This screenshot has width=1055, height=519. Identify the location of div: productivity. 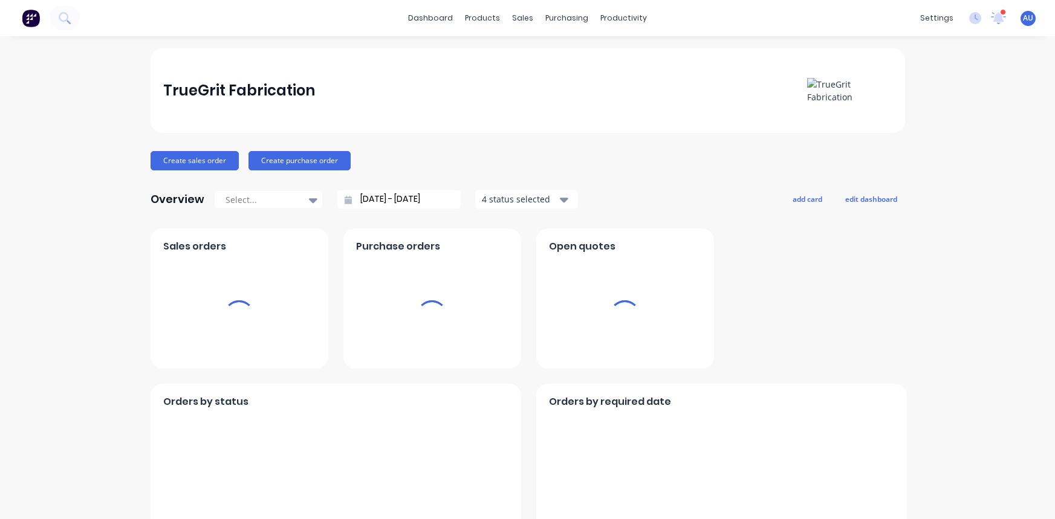
(623, 18).